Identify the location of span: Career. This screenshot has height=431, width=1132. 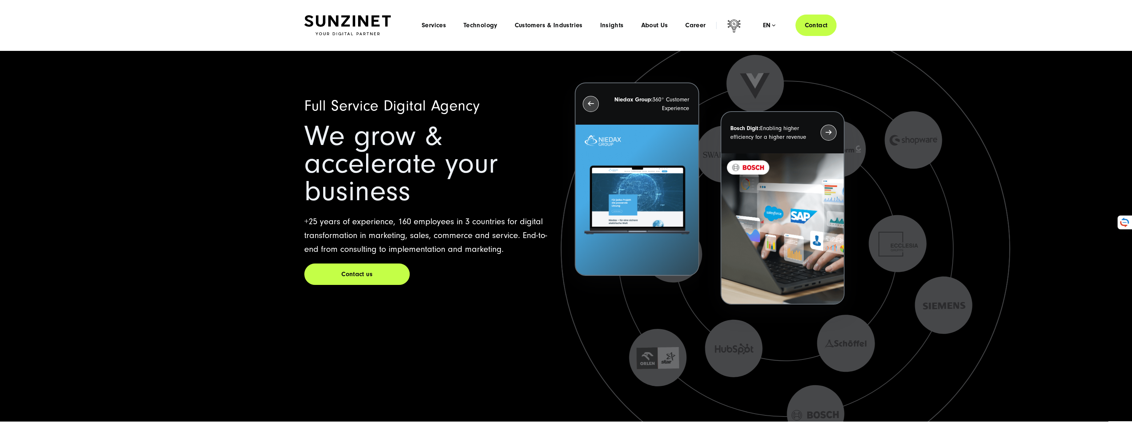
(695, 25).